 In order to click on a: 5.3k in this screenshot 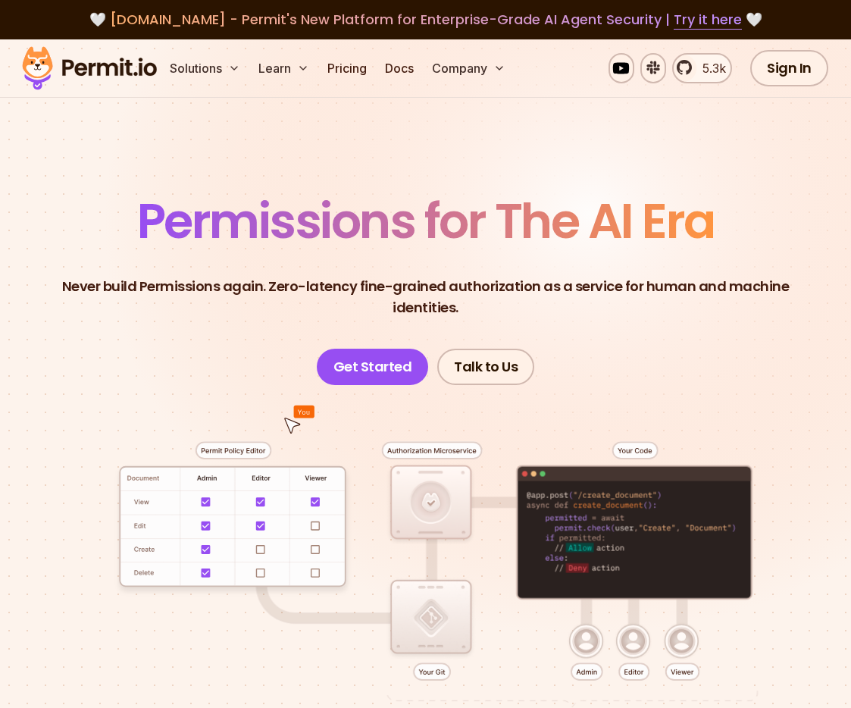, I will do `click(702, 68)`.